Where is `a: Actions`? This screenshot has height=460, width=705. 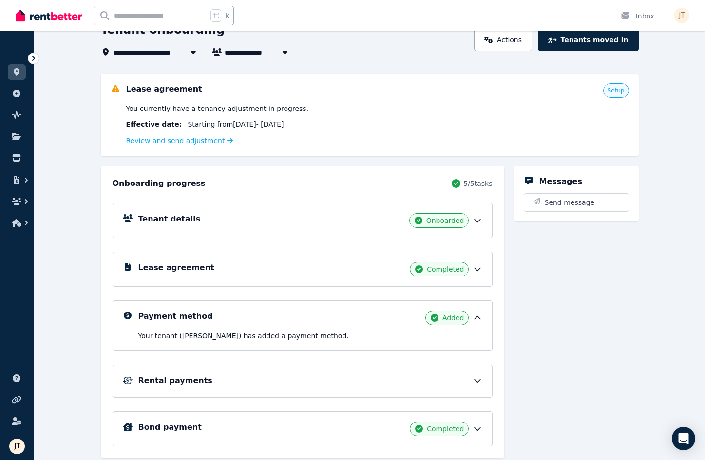 a: Actions is located at coordinates (503, 40).